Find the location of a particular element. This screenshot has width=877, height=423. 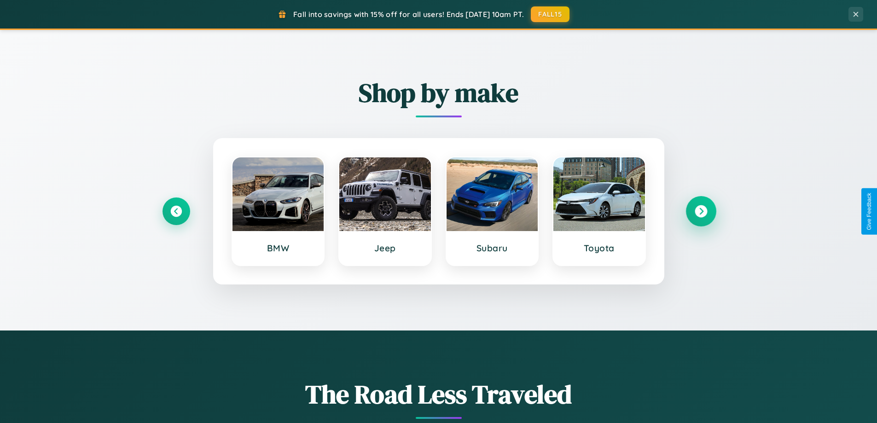

h3: Toyota is located at coordinates (599, 248).